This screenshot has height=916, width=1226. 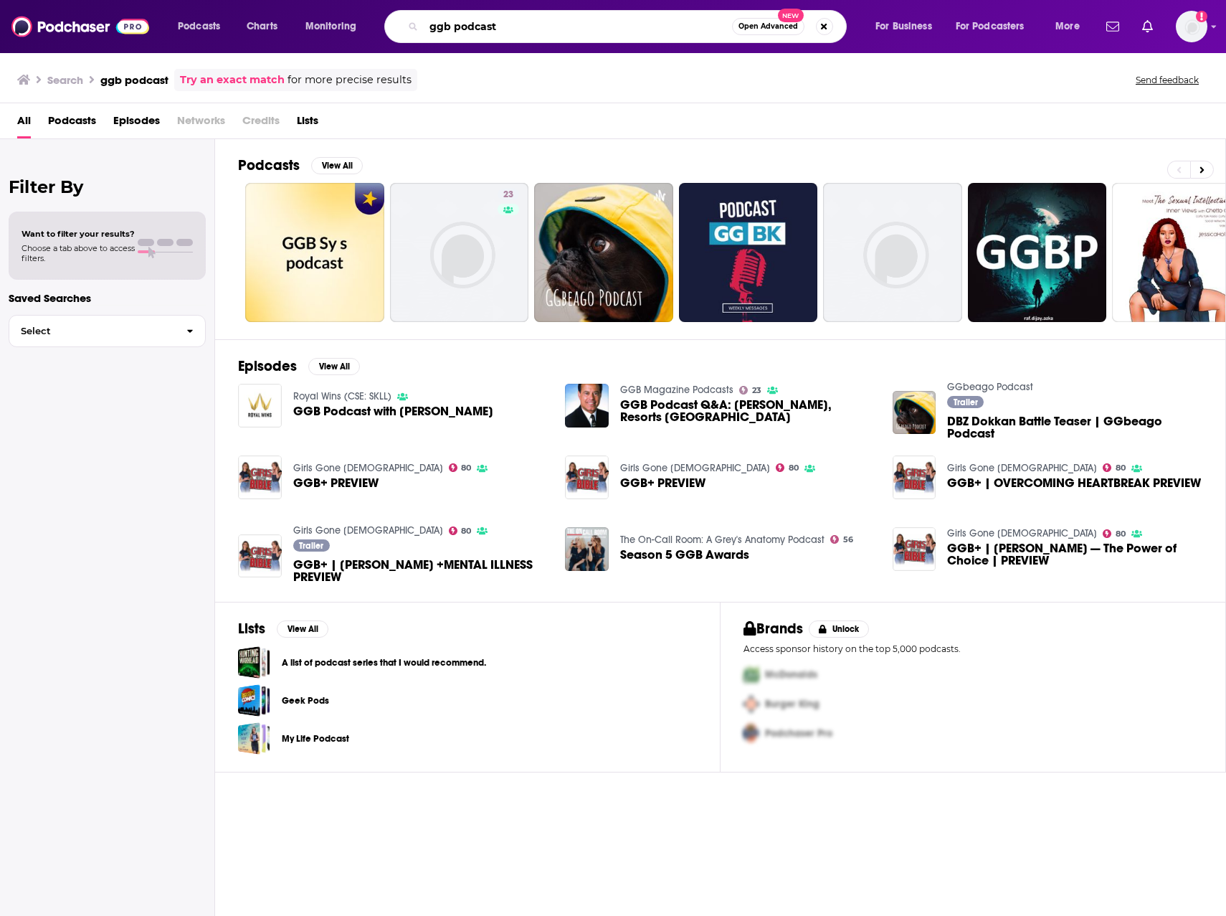 I want to click on span: Charts, so click(x=262, y=27).